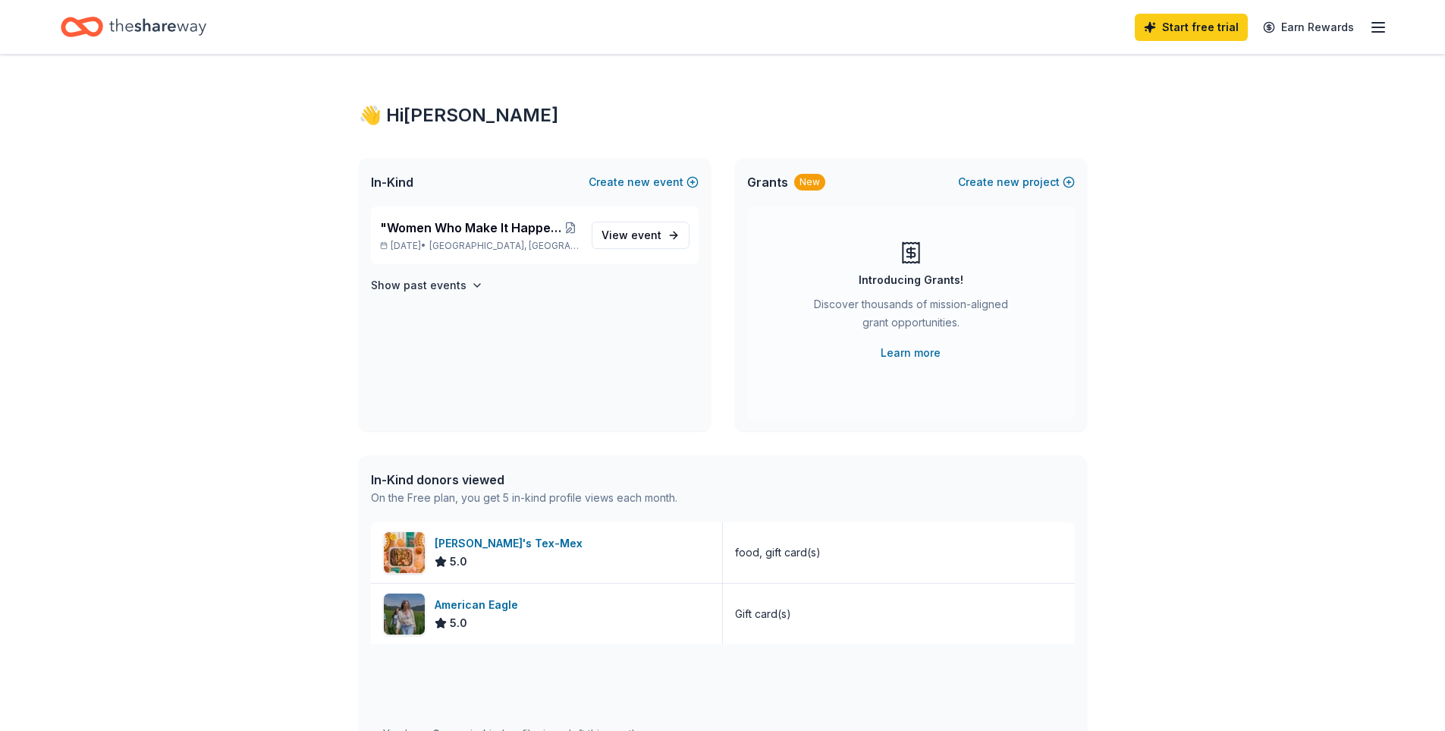  I want to click on button: Createnewproject, so click(1017, 182).